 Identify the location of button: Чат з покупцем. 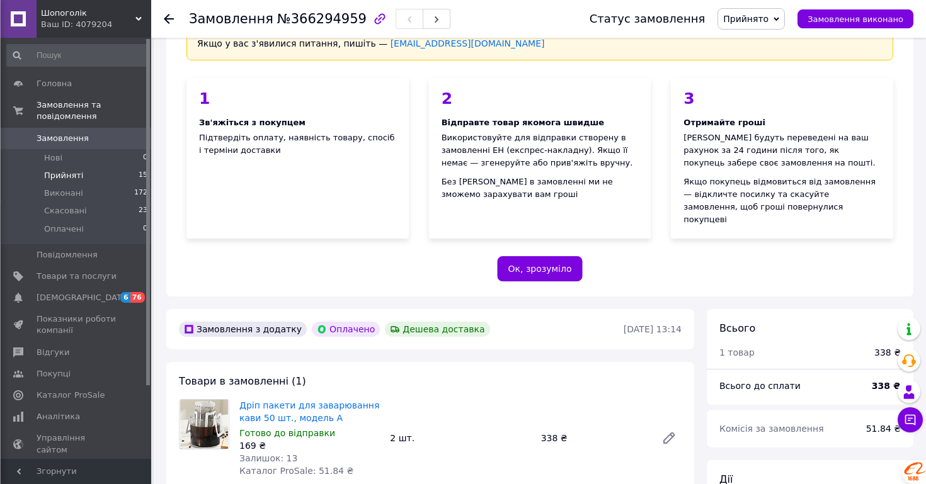
(910, 420).